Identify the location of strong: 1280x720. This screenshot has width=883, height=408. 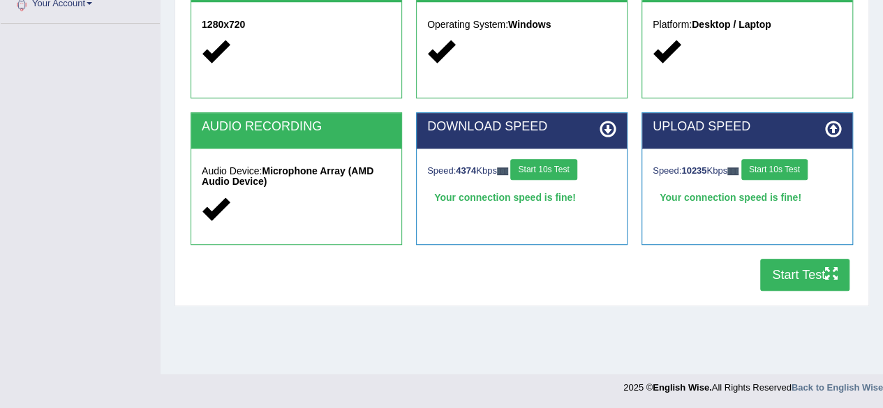
(223, 24).